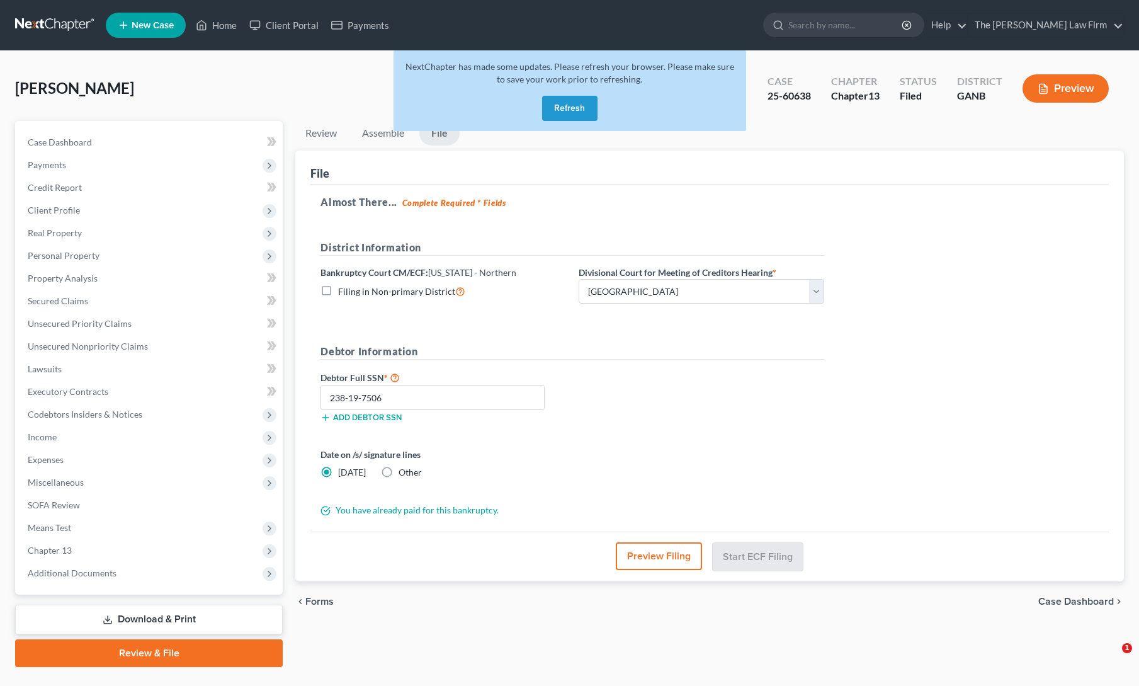  What do you see at coordinates (50, 550) in the screenshot?
I see `span: Chapter 13` at bounding box center [50, 550].